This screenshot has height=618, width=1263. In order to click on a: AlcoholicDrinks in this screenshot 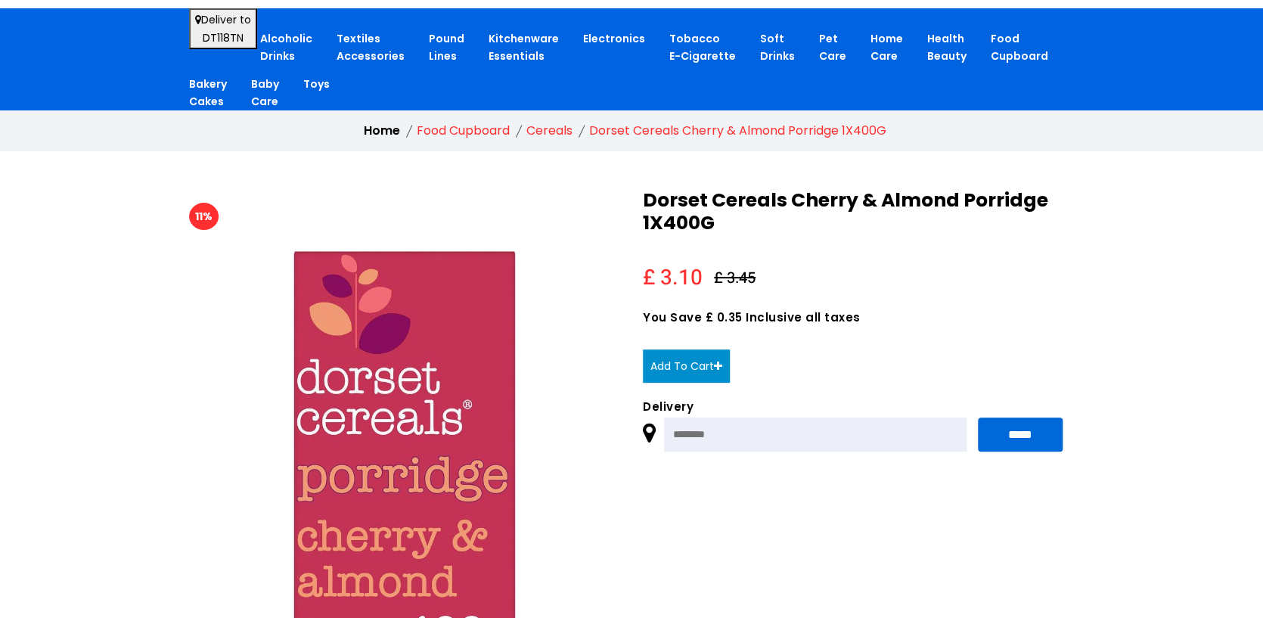, I will do `click(286, 48)`.